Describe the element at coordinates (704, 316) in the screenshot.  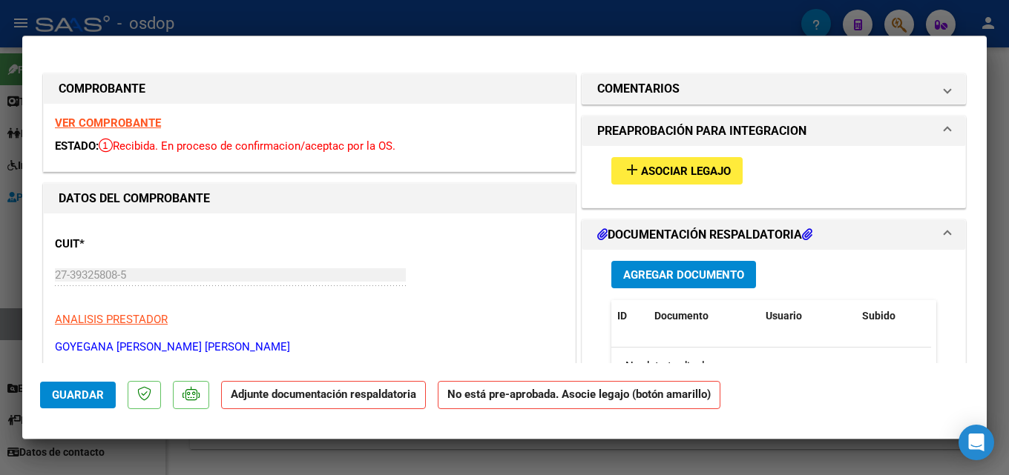
I see `datatable-header-cell: Documento` at that location.